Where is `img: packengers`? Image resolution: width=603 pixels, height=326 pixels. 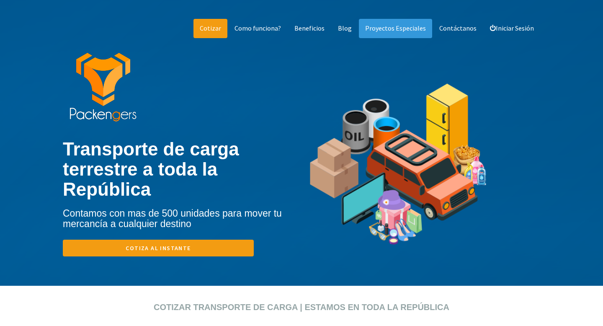 img: packengers is located at coordinates (103, 88).